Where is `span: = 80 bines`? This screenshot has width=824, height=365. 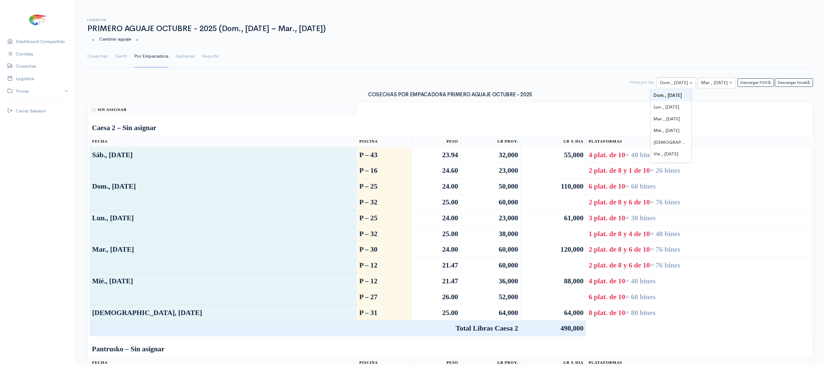 span: = 80 bines is located at coordinates (640, 313).